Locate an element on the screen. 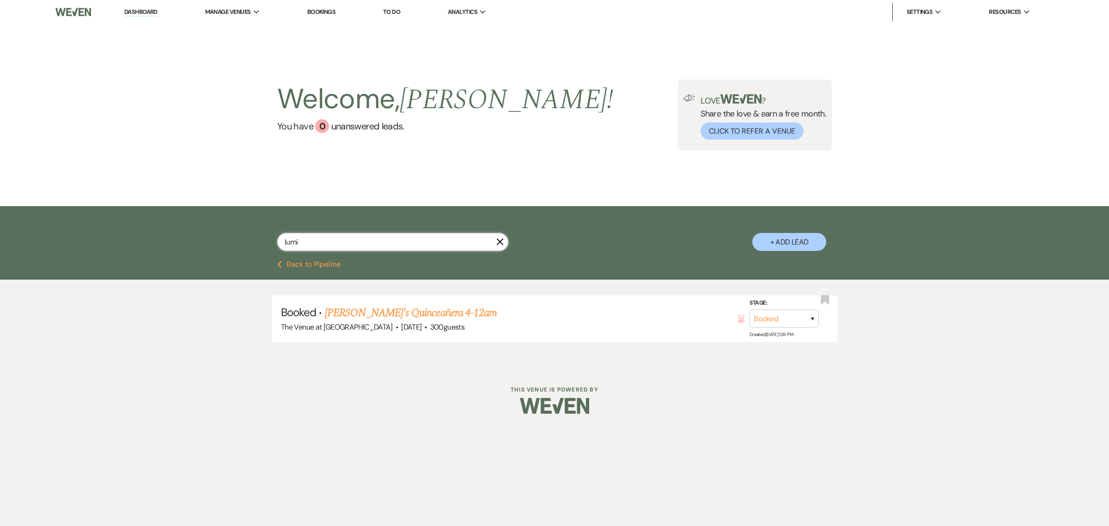 The height and width of the screenshot is (526, 1109). a: Bookings is located at coordinates (322, 12).